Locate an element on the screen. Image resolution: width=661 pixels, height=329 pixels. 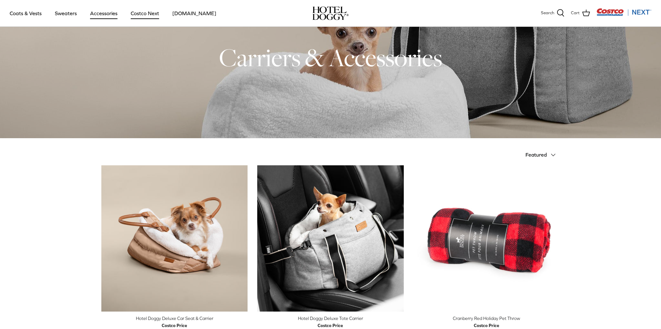
button: Featured is located at coordinates (543, 155).